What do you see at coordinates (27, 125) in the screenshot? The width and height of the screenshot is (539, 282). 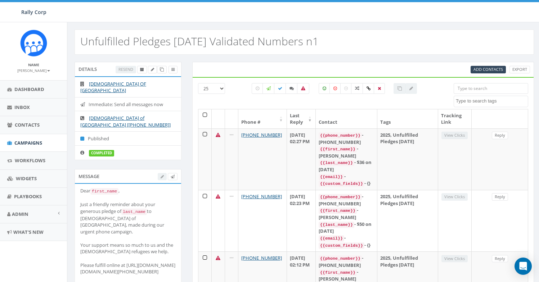 I see `span: Contacts` at bounding box center [27, 125].